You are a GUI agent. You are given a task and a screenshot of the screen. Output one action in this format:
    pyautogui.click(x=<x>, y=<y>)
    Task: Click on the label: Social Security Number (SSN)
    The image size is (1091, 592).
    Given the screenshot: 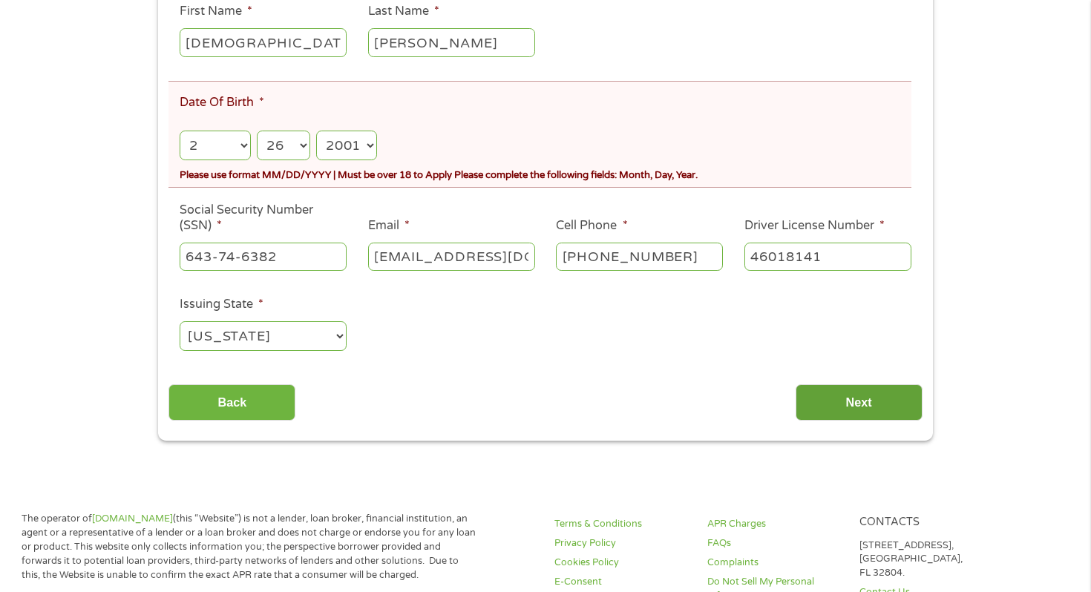 What is the action you would take?
    pyautogui.click(x=263, y=218)
    